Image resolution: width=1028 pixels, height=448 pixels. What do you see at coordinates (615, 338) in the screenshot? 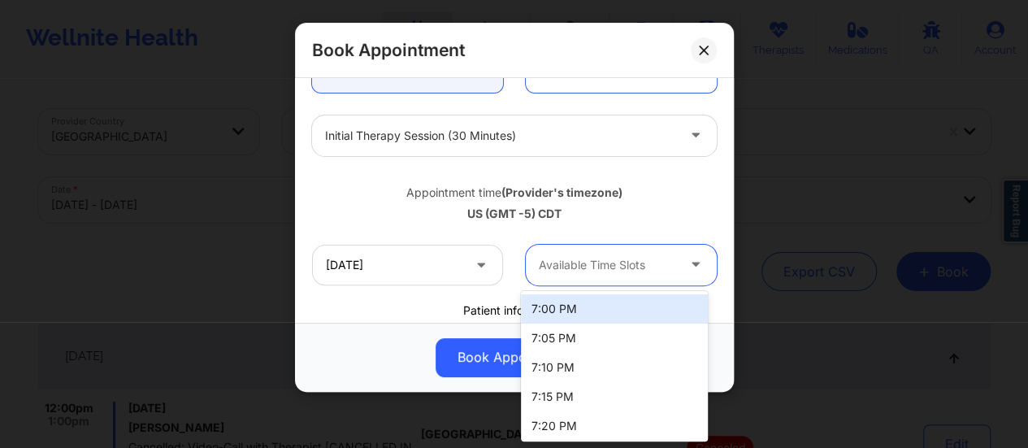
I see `div: 7:05 PM` at bounding box center [615, 338].